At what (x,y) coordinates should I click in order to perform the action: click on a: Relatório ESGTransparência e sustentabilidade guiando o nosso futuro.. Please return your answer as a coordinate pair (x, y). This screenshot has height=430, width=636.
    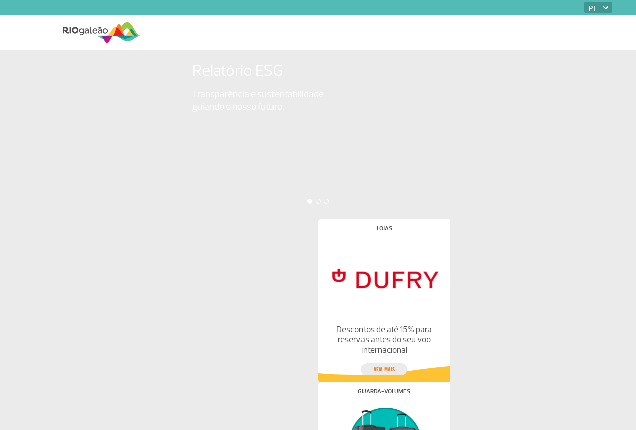
    Looking at the image, I should click on (312, 87).